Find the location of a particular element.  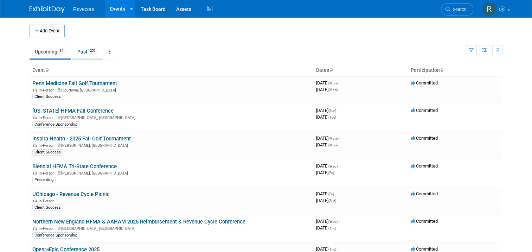

a: Inspira Health - 2025 Fall Golf Tournament is located at coordinates (82, 139).